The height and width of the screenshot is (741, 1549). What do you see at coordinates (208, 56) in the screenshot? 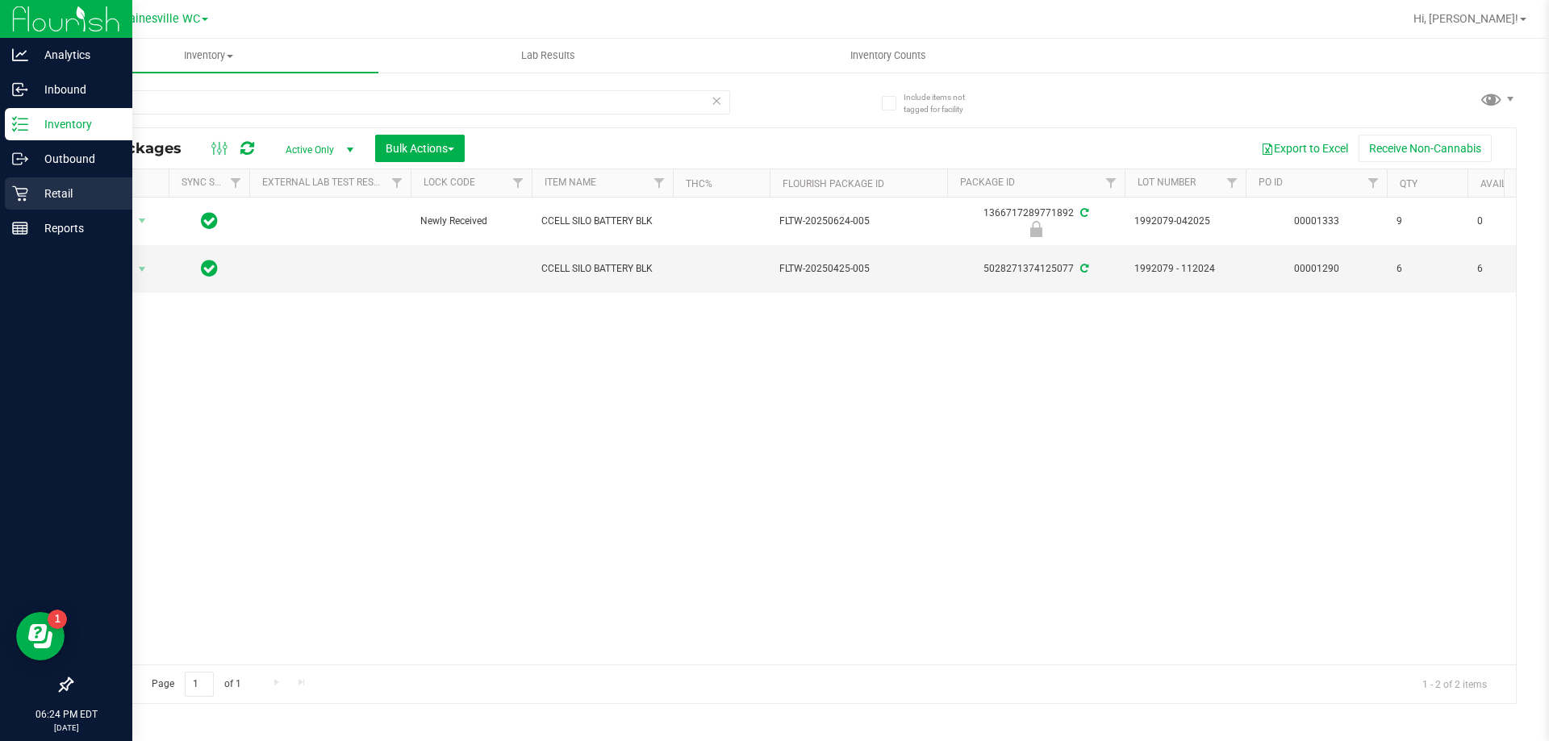
I see `a: Inventory` at bounding box center [208, 56].